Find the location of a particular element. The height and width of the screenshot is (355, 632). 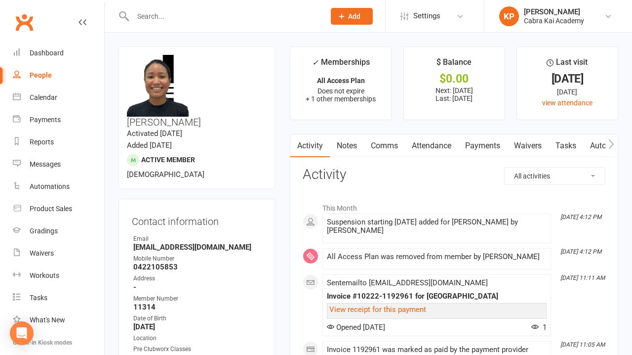

h3: Activity is located at coordinates (454, 174).